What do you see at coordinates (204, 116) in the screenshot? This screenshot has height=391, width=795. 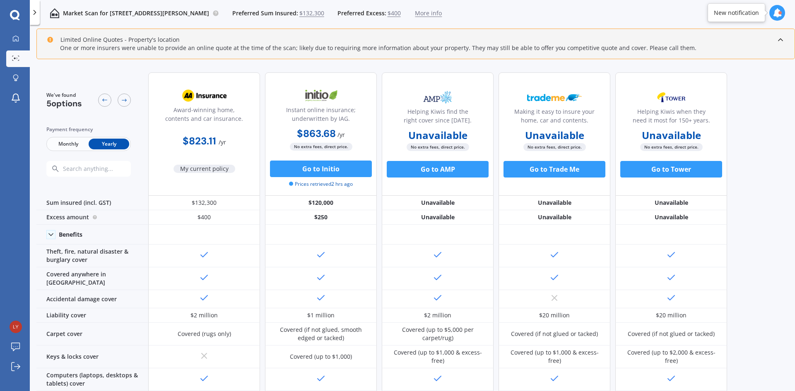 I see `div: Award-winning home, contents and car insurance.` at bounding box center [204, 116].